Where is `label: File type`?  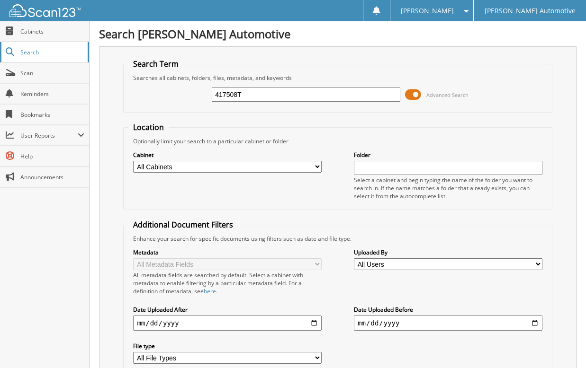 label: File type is located at coordinates (227, 346).